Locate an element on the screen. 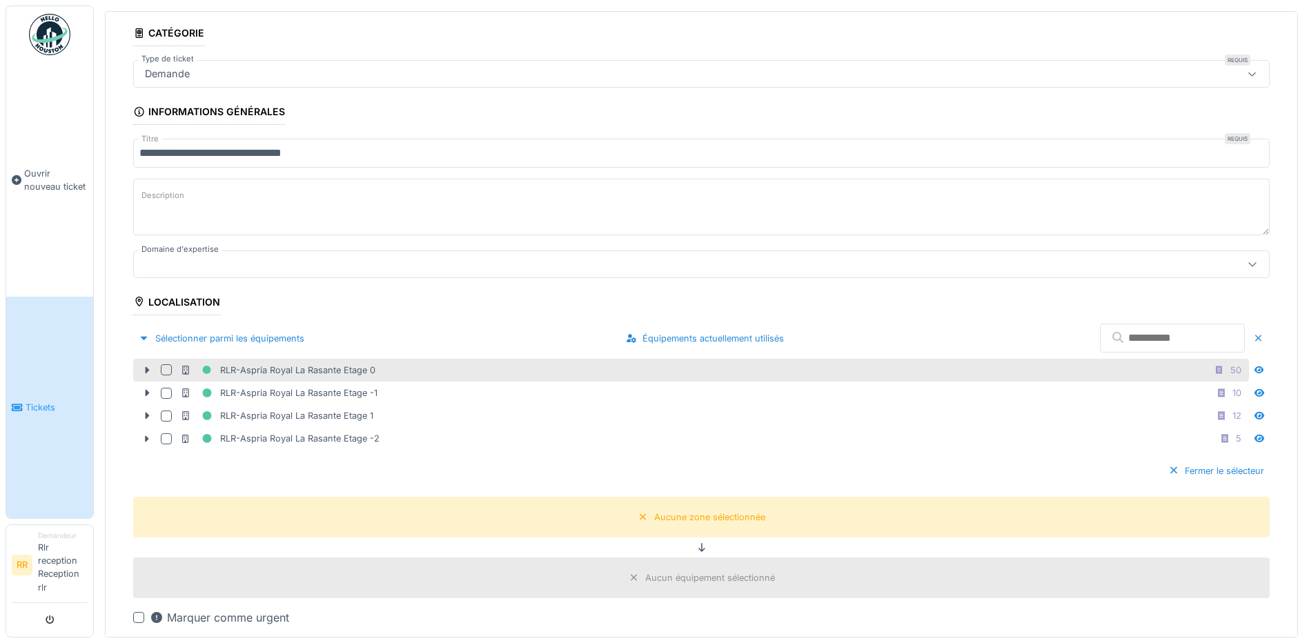  div: Demandeur is located at coordinates (63, 535).